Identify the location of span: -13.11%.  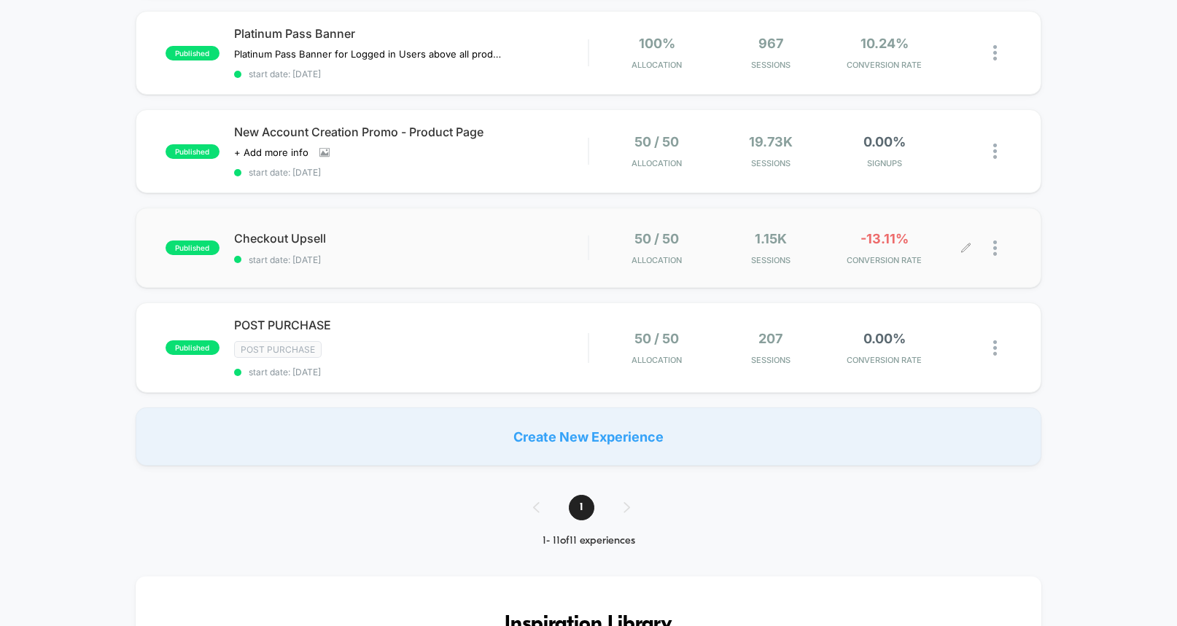
(885, 238).